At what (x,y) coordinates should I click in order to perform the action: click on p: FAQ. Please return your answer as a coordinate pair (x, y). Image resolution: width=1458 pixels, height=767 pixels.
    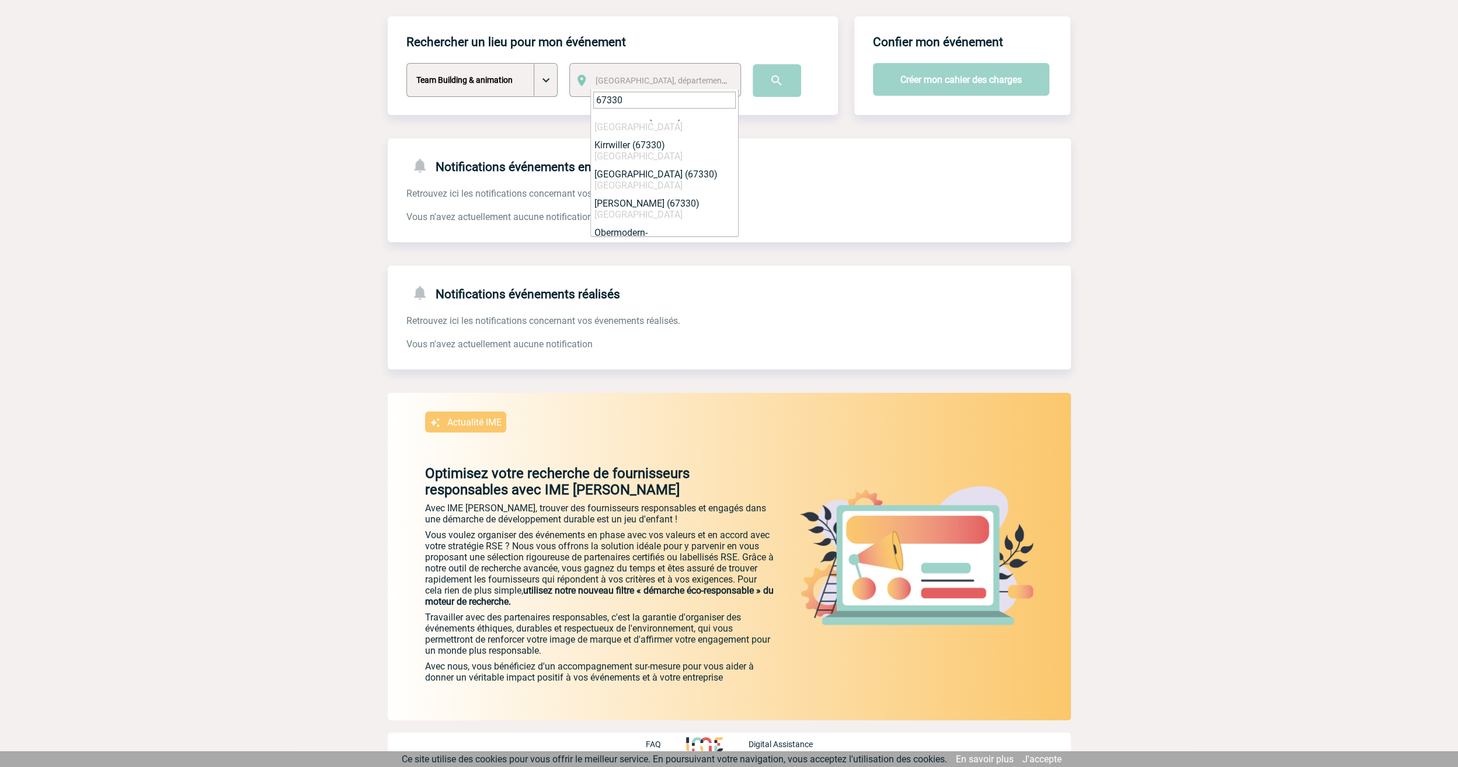
    Looking at the image, I should click on (653, 744).